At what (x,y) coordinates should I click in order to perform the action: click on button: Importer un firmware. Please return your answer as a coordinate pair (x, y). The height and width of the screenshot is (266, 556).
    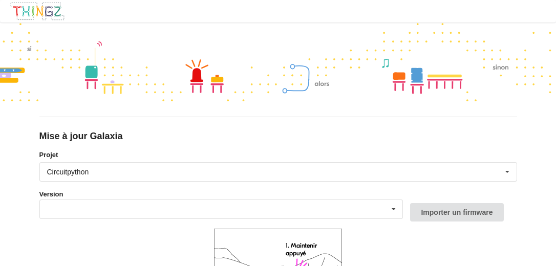
    Looking at the image, I should click on (457, 213).